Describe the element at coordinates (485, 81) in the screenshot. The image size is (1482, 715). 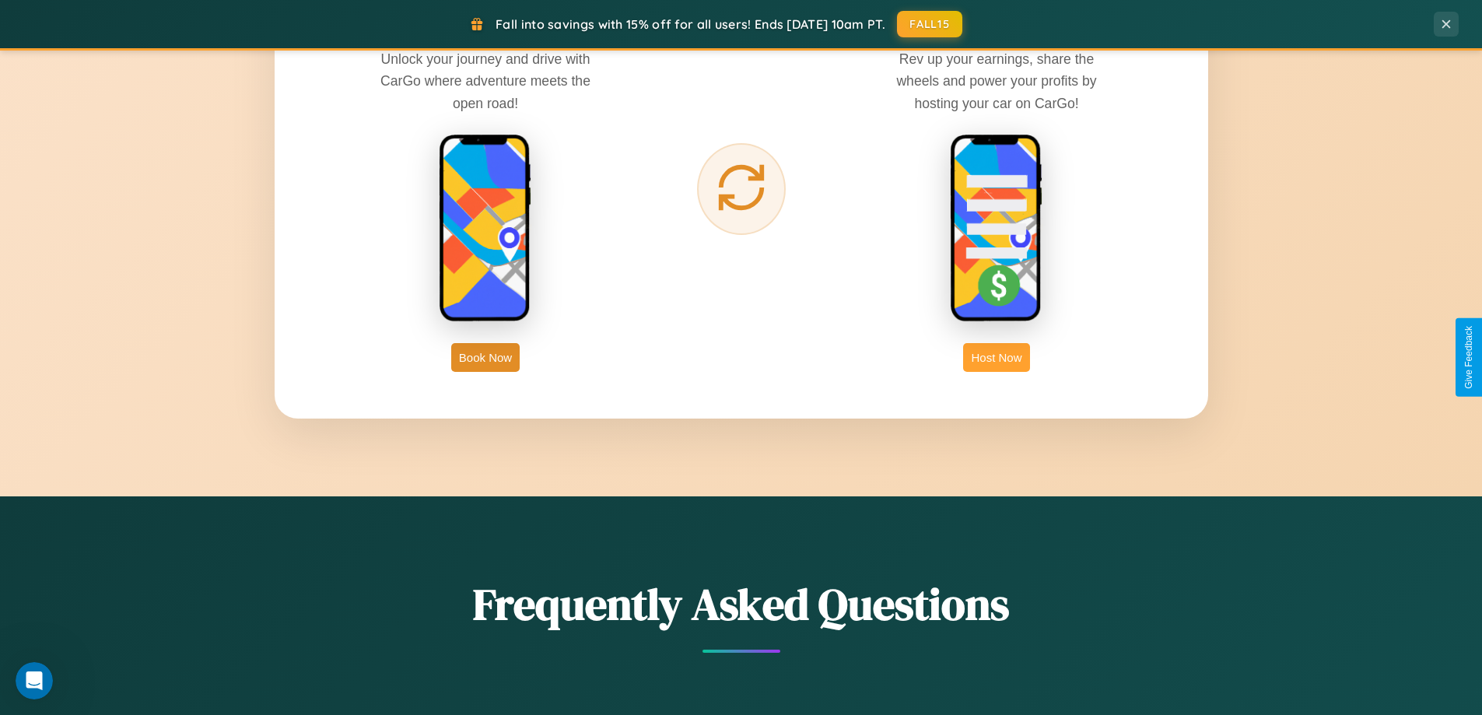
I see `p: Unlock your journey and drive with CarGo where adventure meets the open road!` at that location.